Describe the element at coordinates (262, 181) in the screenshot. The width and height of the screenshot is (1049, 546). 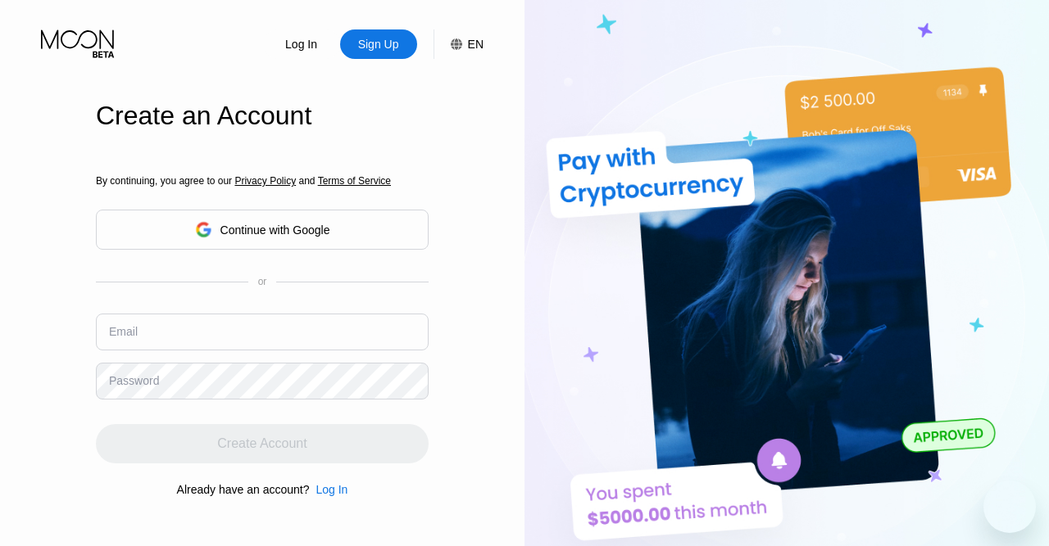
I see `div: By continuing, you agree to our` at that location.